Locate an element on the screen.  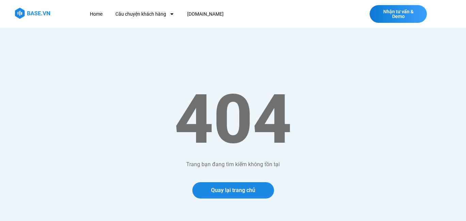
span: Quay lại trang chủ is located at coordinates (233, 190).